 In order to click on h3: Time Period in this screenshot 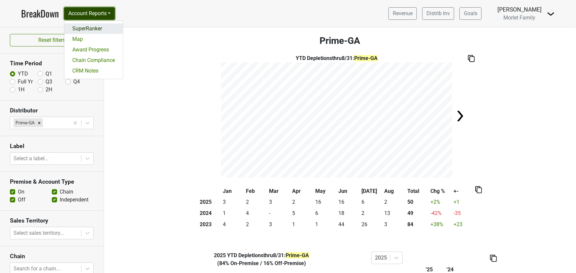, I will do `click(52, 63)`.